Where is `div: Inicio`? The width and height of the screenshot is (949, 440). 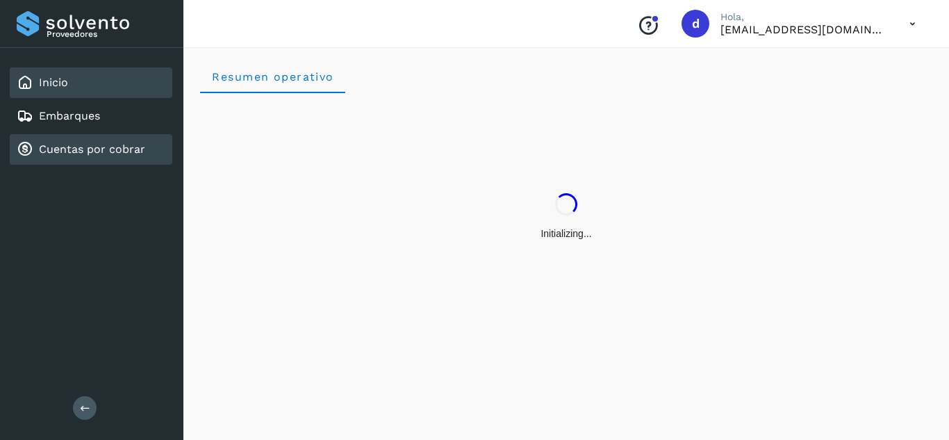
div: Inicio is located at coordinates (91, 83).